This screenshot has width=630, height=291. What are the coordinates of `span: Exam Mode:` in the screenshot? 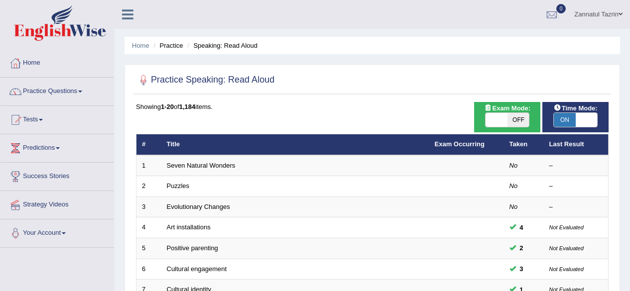 It's located at (507, 108).